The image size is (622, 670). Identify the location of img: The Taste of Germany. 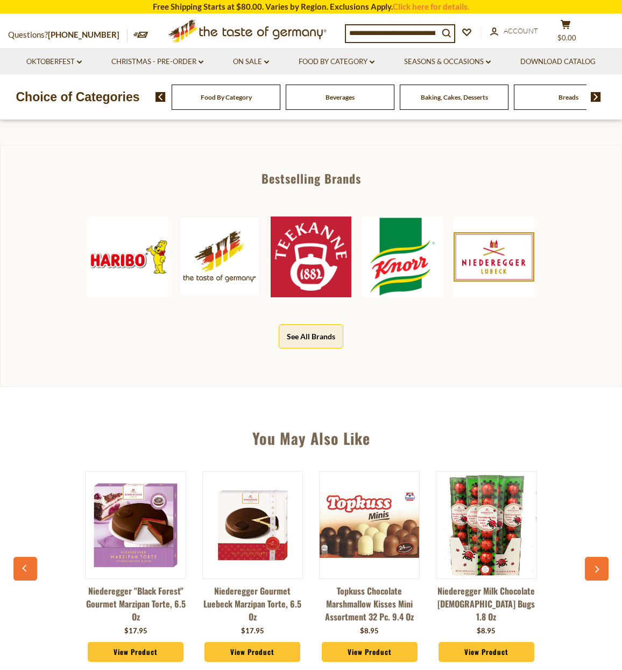
(220, 256).